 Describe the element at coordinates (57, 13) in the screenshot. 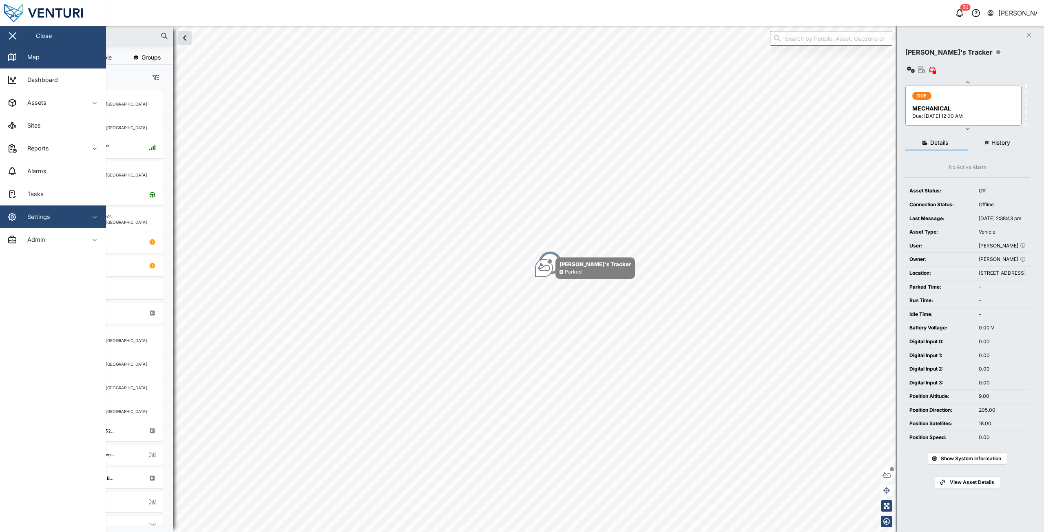

I see `img: Main Logo` at that location.